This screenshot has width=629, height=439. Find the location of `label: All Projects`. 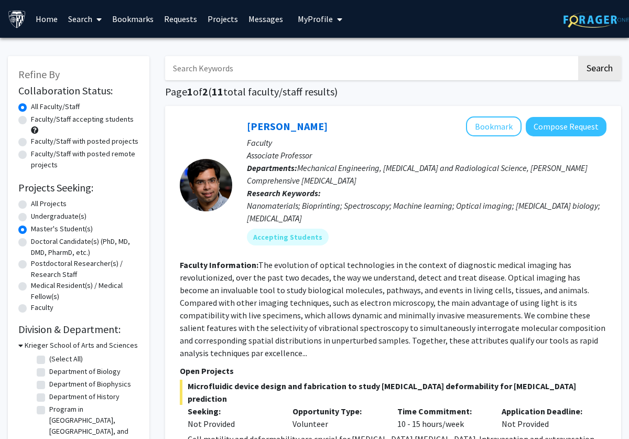

label: All Projects is located at coordinates (49, 203).